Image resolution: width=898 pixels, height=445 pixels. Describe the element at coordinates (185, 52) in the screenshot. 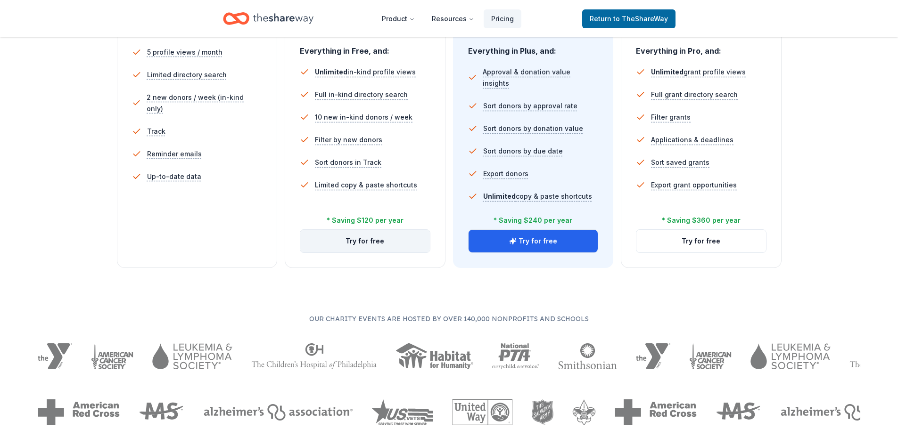

I see `span: 5 profile views / month` at that location.